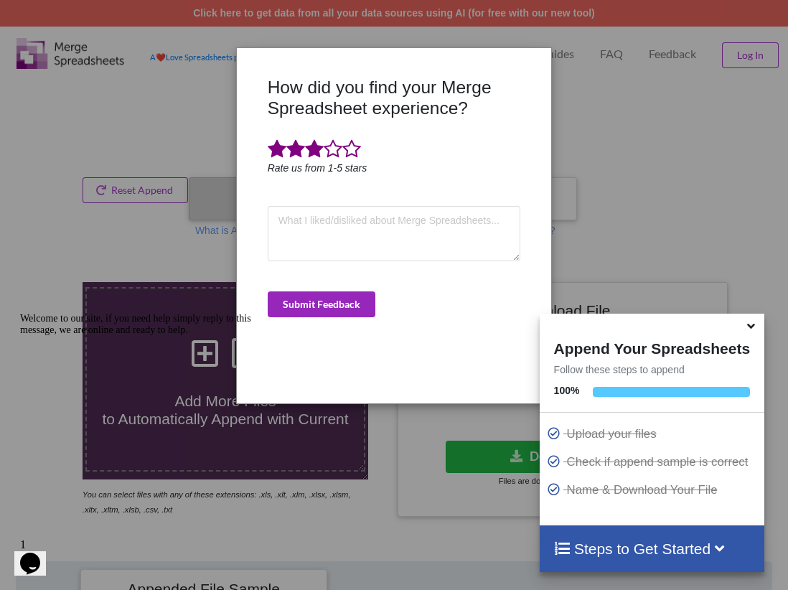  I want to click on p: Upload your files, so click(654, 434).